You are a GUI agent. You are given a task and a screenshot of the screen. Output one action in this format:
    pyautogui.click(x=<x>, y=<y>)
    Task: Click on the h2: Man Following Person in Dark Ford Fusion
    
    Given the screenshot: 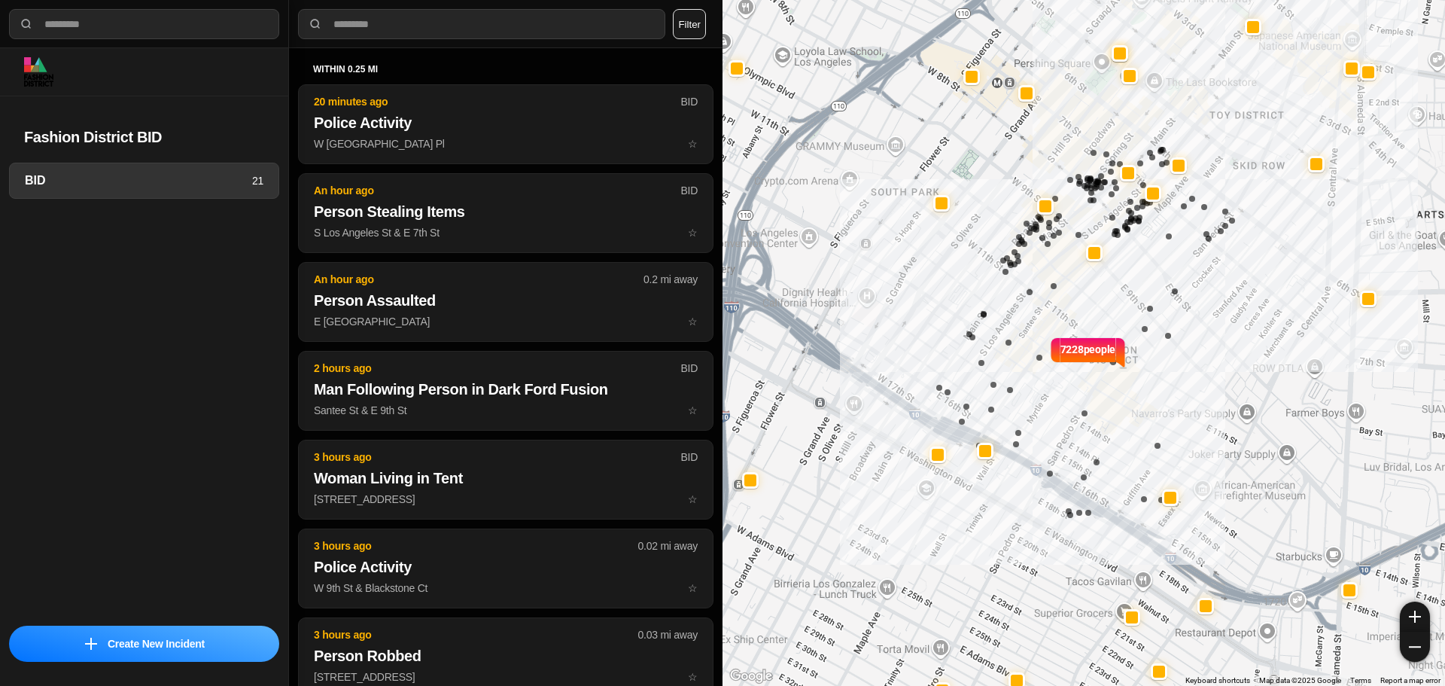 What is the action you would take?
    pyautogui.click(x=506, y=389)
    